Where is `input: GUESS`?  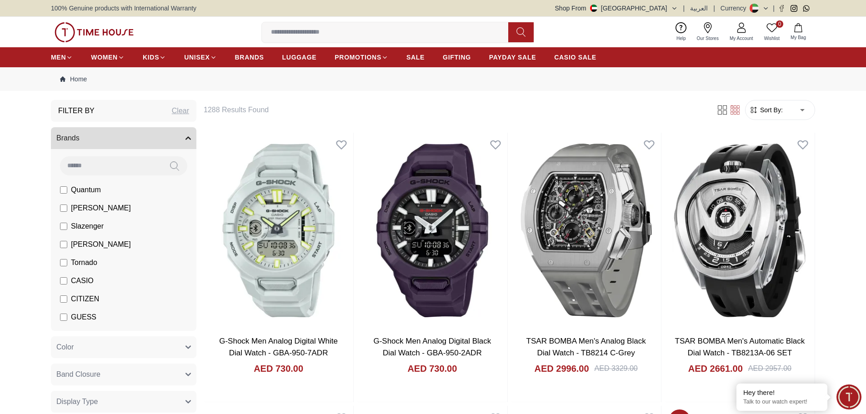 input: GUESS is located at coordinates (64, 317).